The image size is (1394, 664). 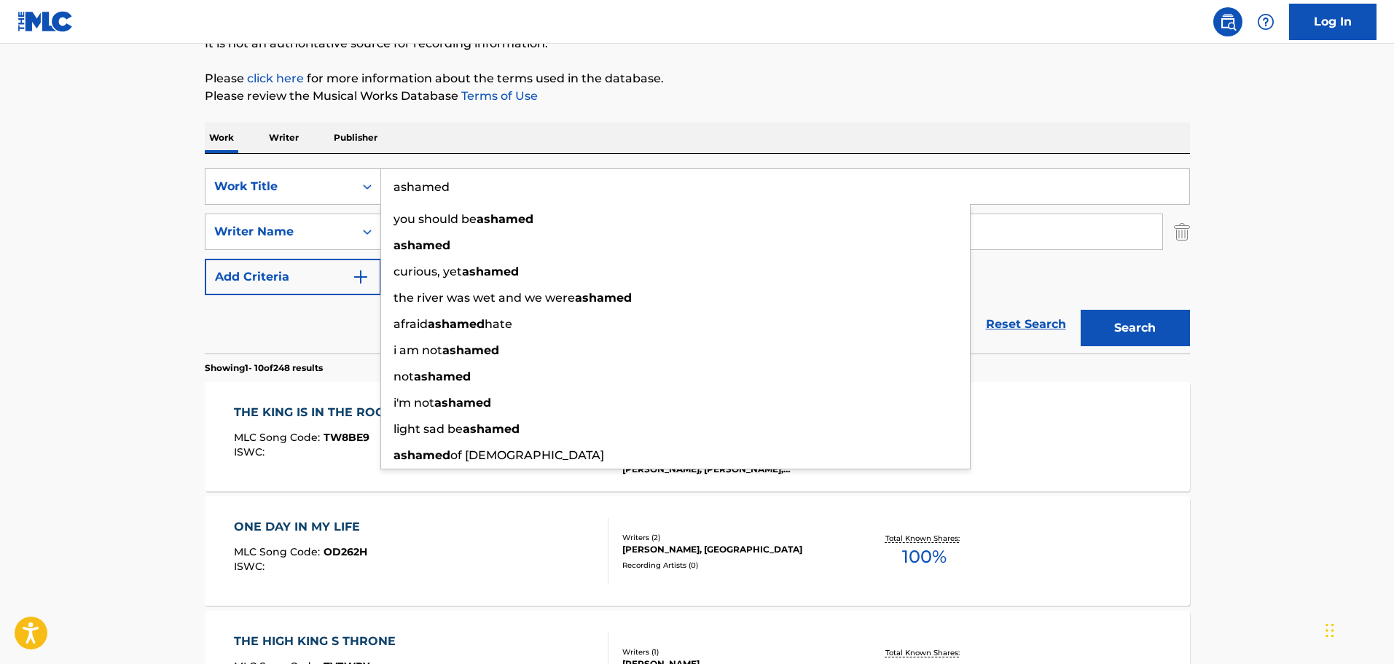 I want to click on span: i'm not, so click(x=414, y=402).